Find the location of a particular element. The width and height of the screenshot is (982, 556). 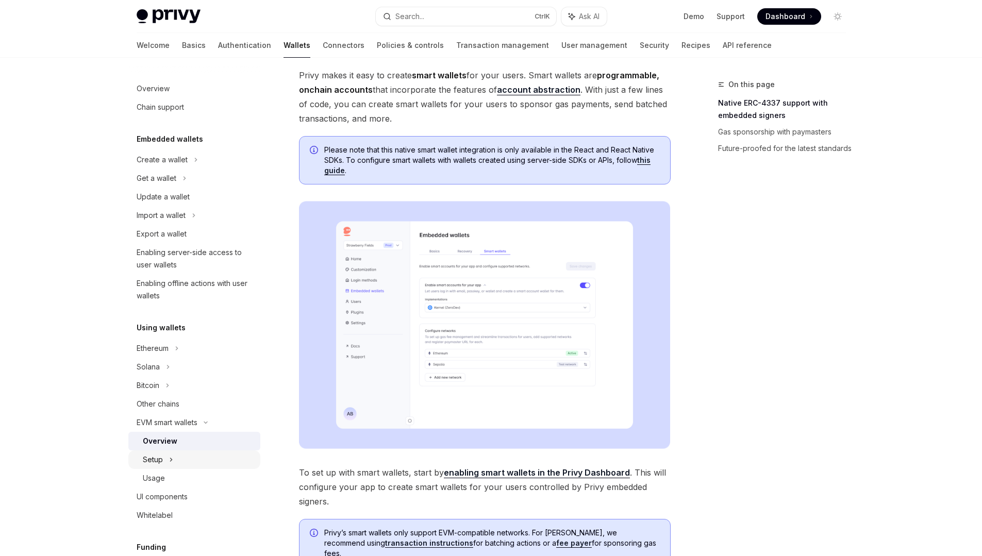

div: Enabling server-side access to user wallets is located at coordinates (195, 259).